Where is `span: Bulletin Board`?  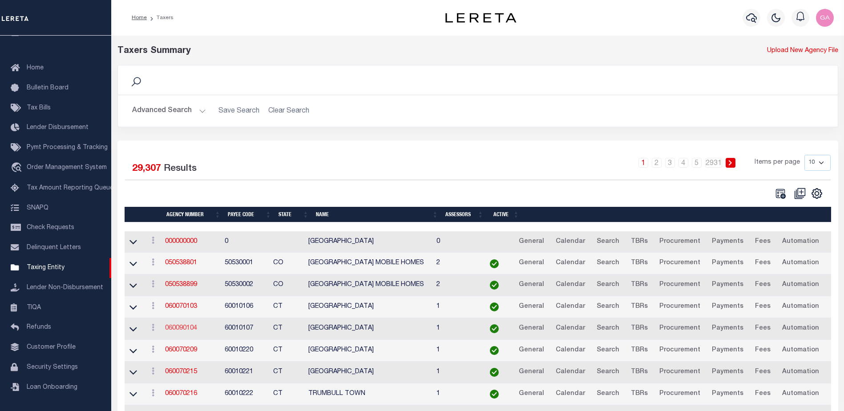
span: Bulletin Board is located at coordinates (48, 88).